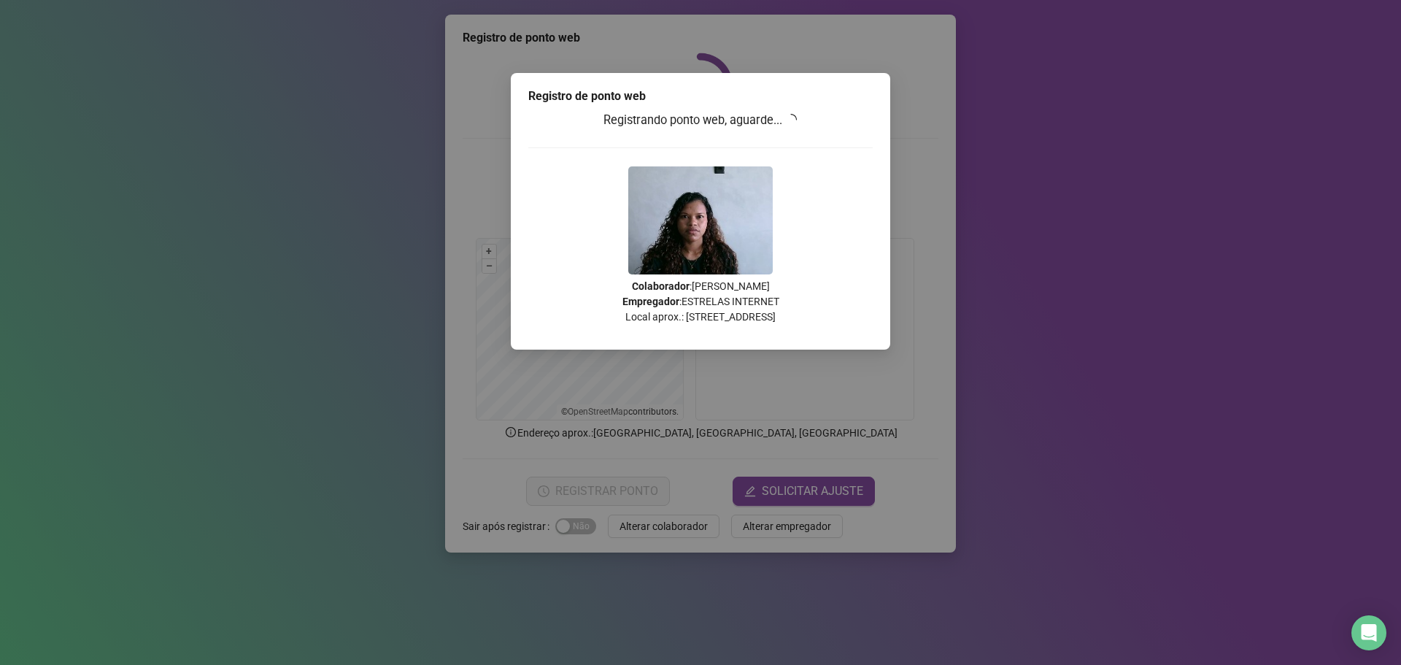 Image resolution: width=1401 pixels, height=665 pixels. I want to click on strong: Empregador, so click(651, 301).